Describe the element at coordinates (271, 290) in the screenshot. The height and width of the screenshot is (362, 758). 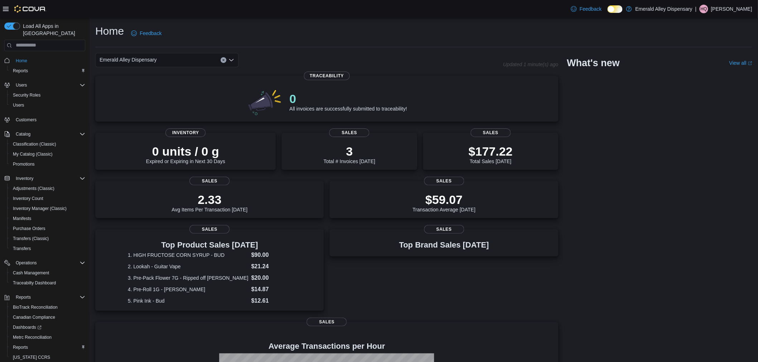
I see `dd: $14.87` at that location.